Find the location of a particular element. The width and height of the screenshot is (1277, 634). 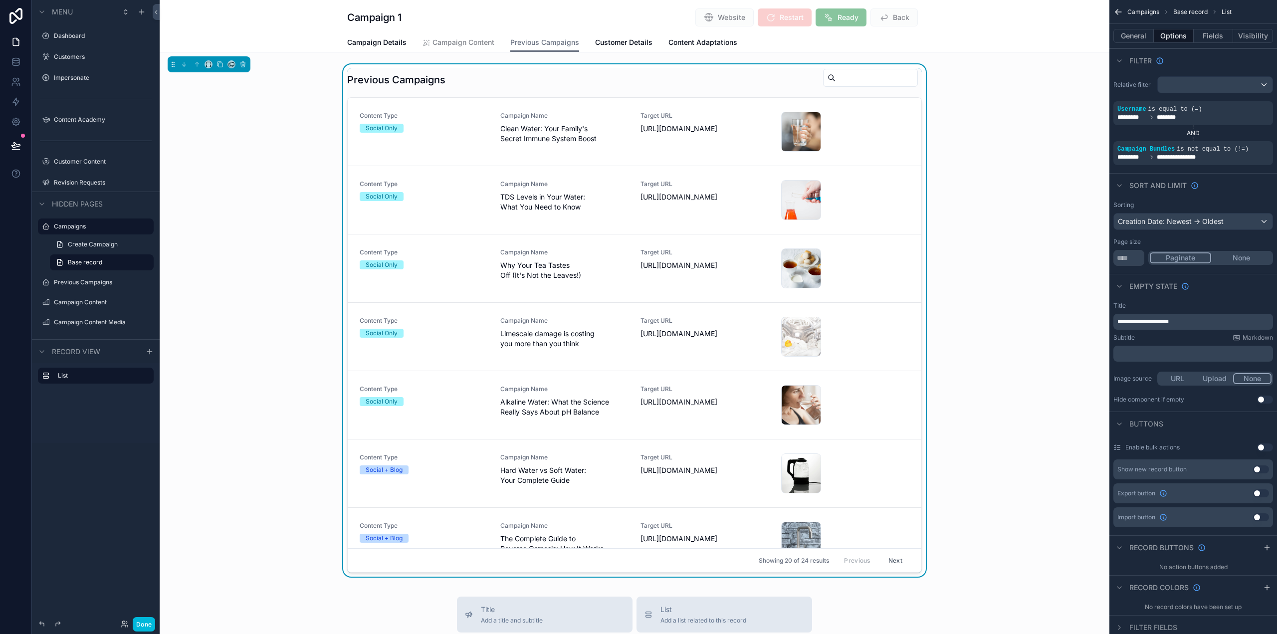

span: Add a list related to this record is located at coordinates (704, 621).